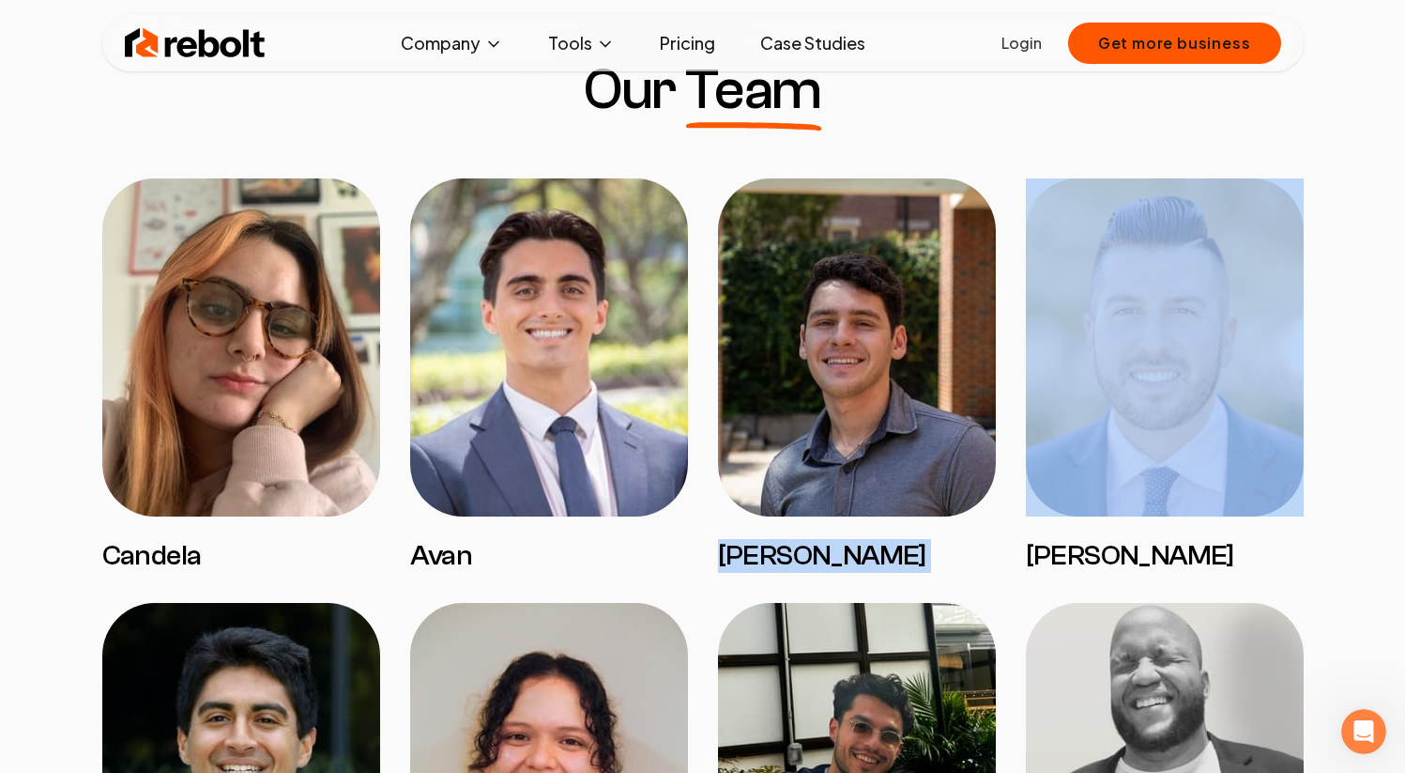 This screenshot has width=1405, height=773. I want to click on img: Avan, so click(549, 347).